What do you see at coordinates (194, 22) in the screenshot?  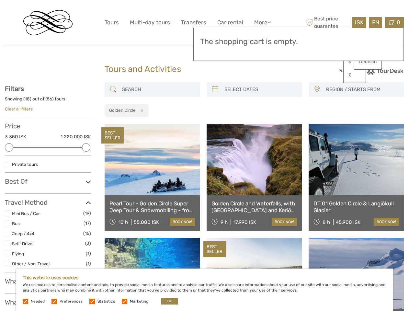 I see `a: Transfers` at bounding box center [194, 22].